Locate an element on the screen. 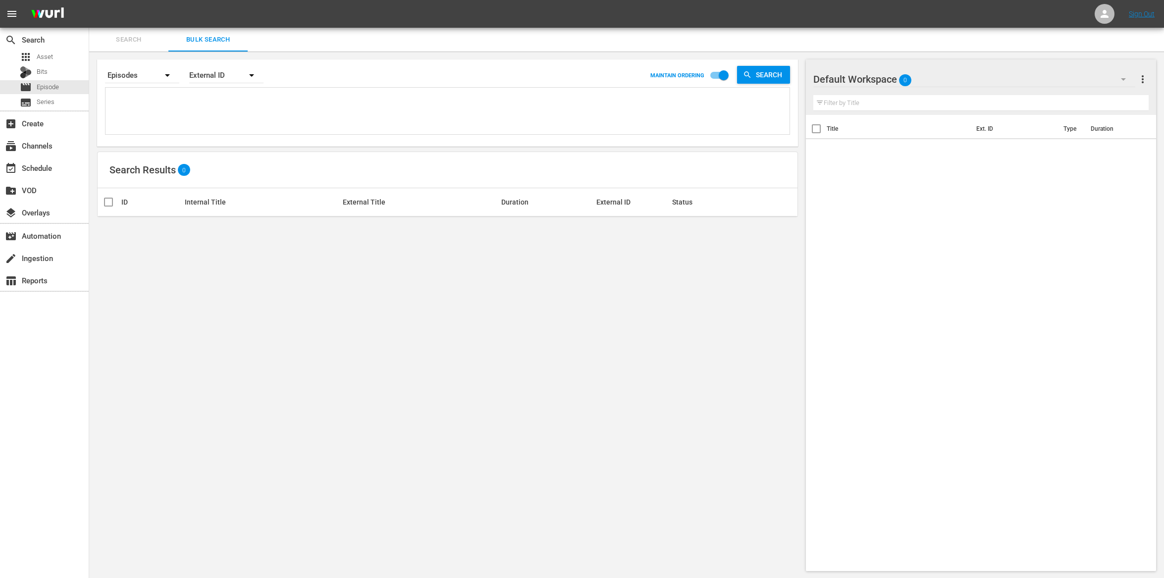  span: Automation is located at coordinates (11, 236).